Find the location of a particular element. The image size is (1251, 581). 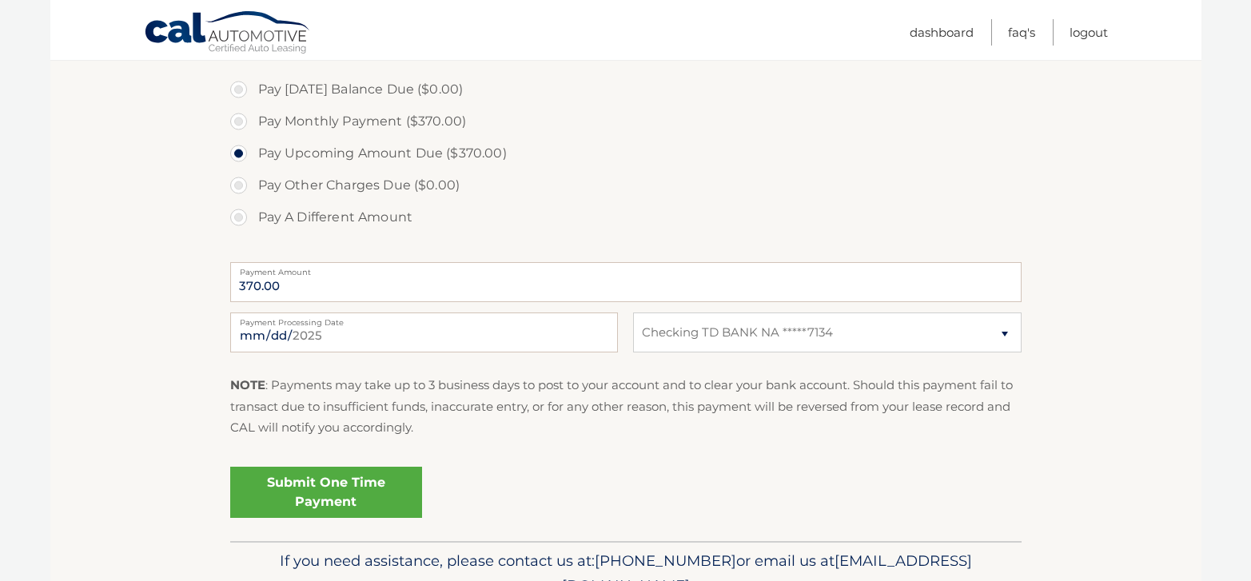

input: Payment Date is located at coordinates (424, 333).